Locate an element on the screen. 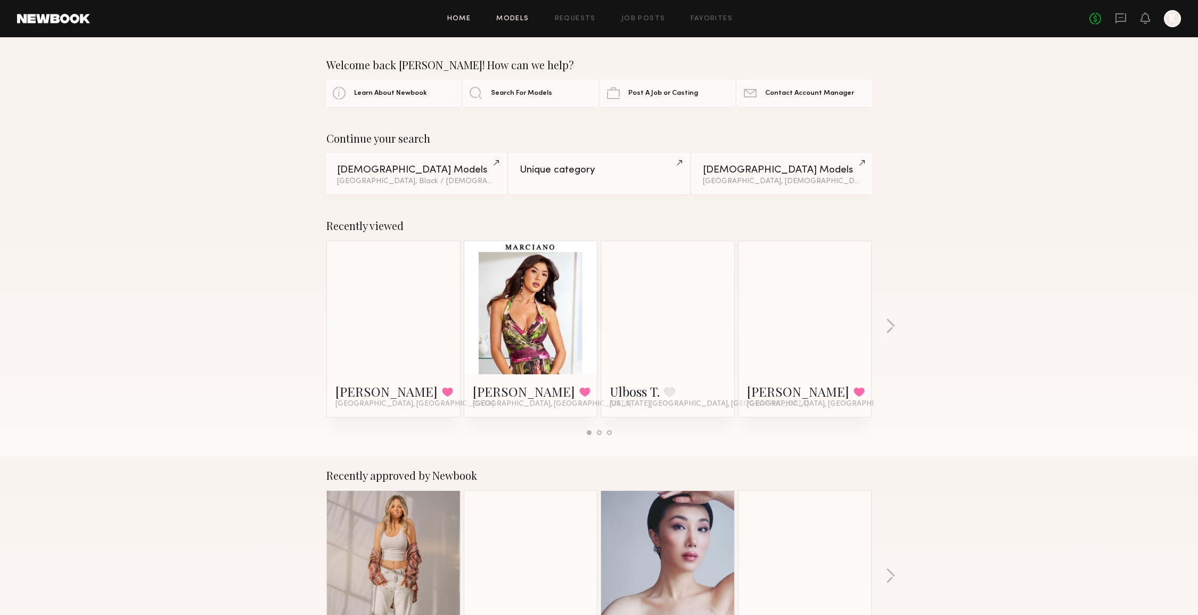  span: Learn About Newbook is located at coordinates (390, 93).